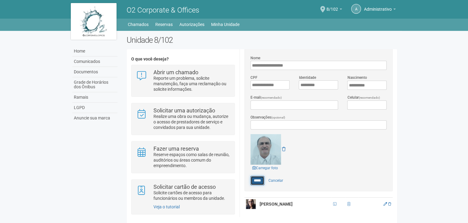  What do you see at coordinates (95, 72) in the screenshot?
I see `a: Documentos` at bounding box center [95, 72].